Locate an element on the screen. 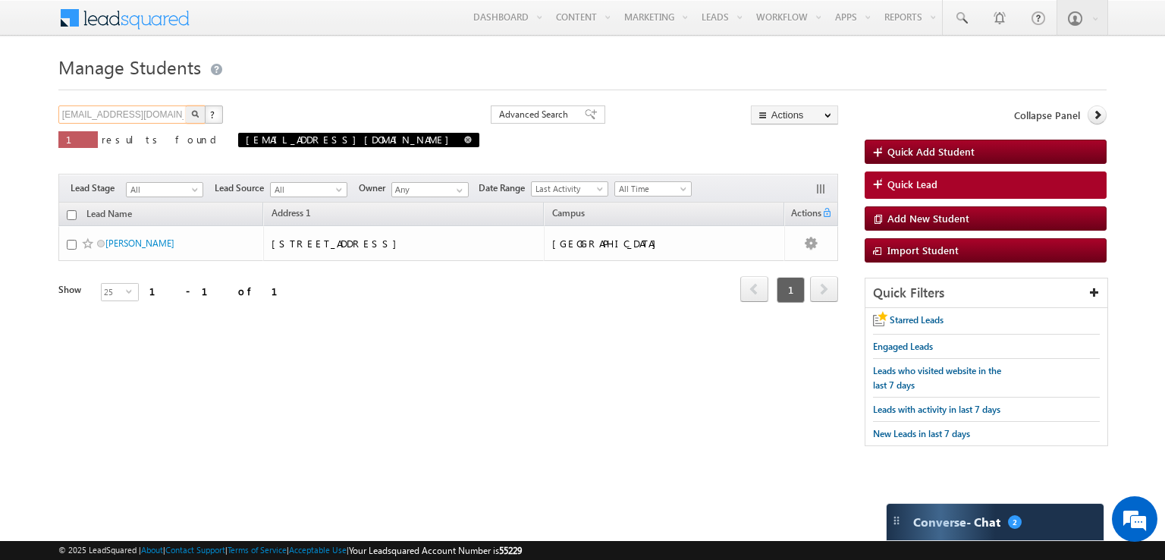  span: Lead Source is located at coordinates (242, 188).